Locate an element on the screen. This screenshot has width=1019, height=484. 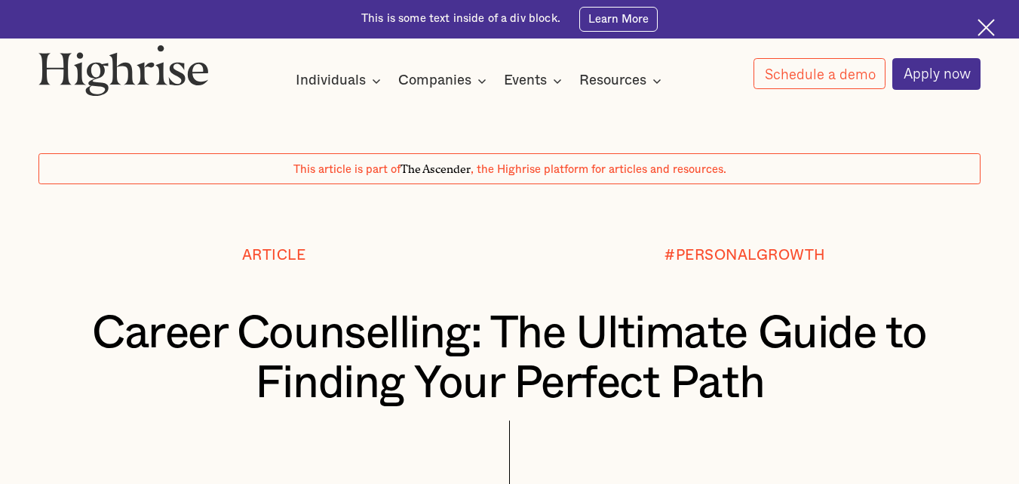
img: Highrise logo is located at coordinates (124, 70).